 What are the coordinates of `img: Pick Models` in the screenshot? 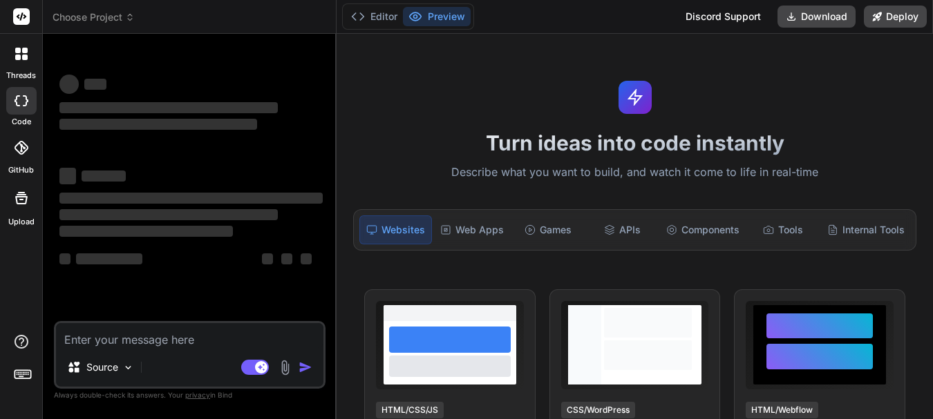 It's located at (128, 368).